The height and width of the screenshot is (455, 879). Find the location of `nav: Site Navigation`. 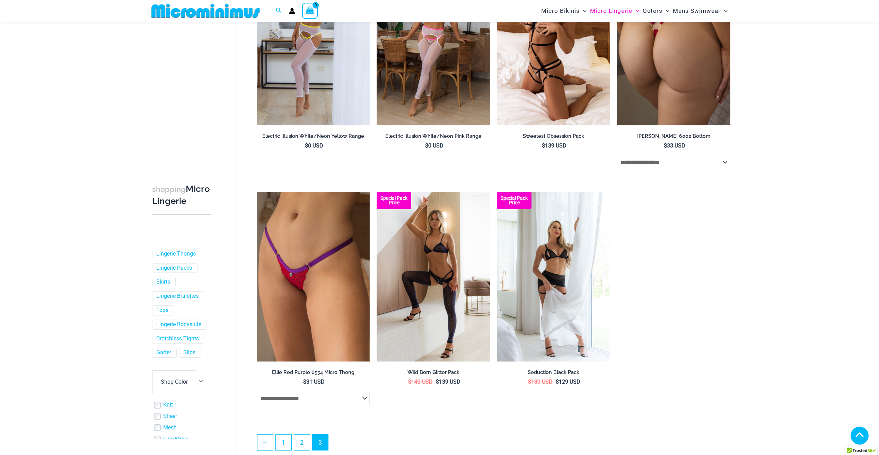

nav: Site Navigation is located at coordinates (634, 11).